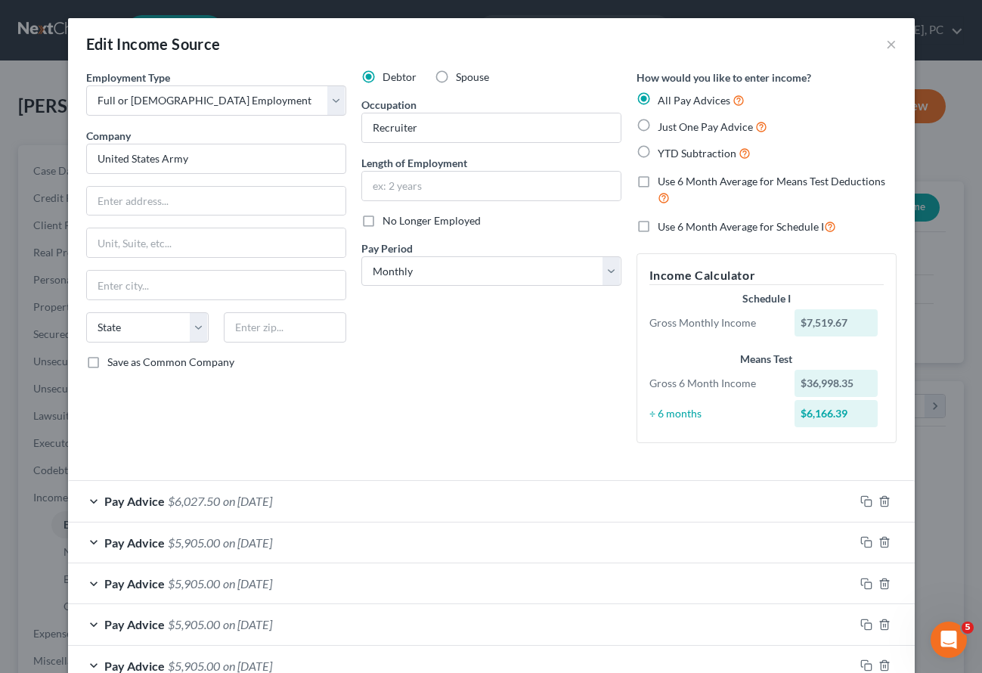 The width and height of the screenshot is (982, 673). What do you see at coordinates (414, 163) in the screenshot?
I see `label: Length of Employment` at bounding box center [414, 163].